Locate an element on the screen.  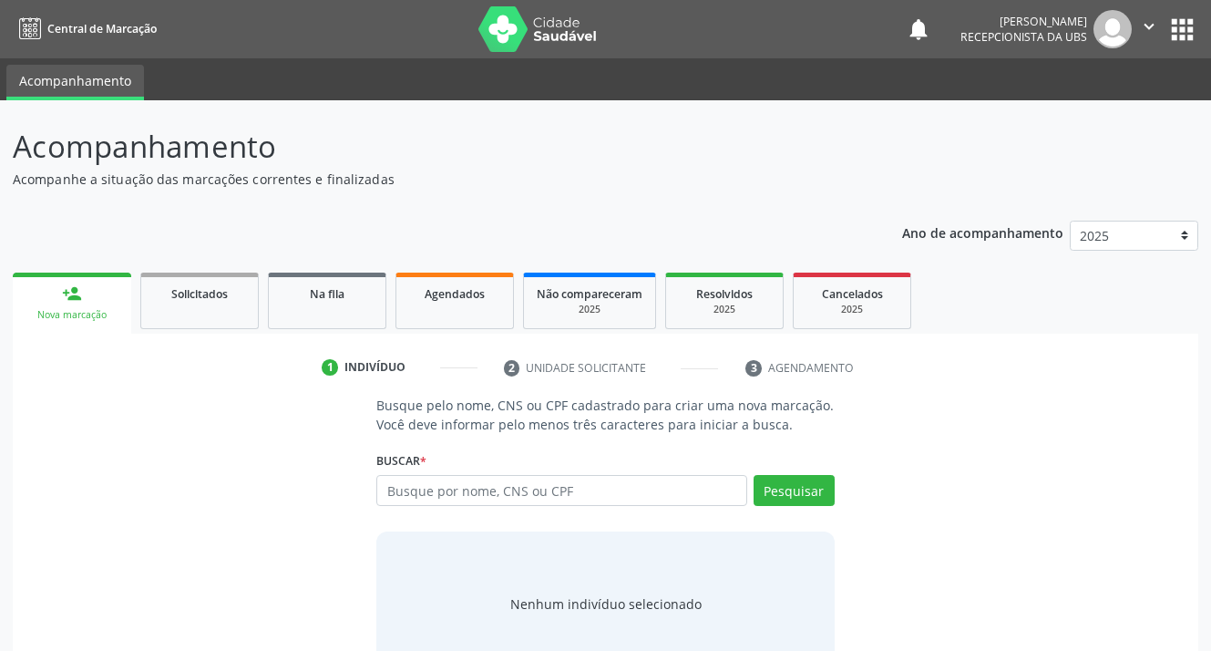
p: Acompanhamento is located at coordinates (427, 147).